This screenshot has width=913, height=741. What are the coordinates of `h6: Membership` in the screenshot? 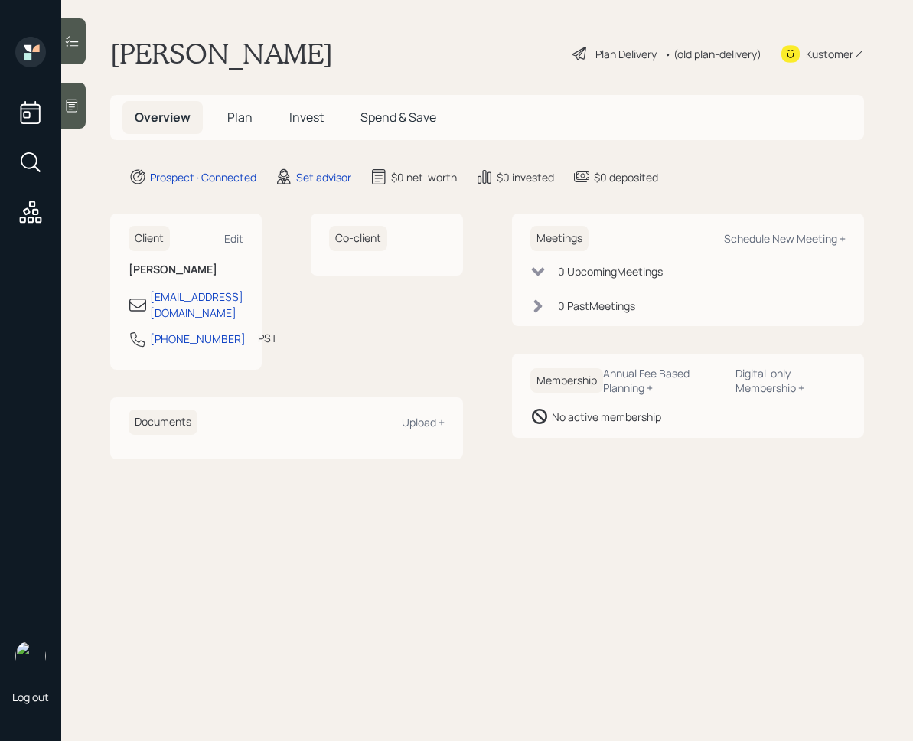 It's located at (566, 380).